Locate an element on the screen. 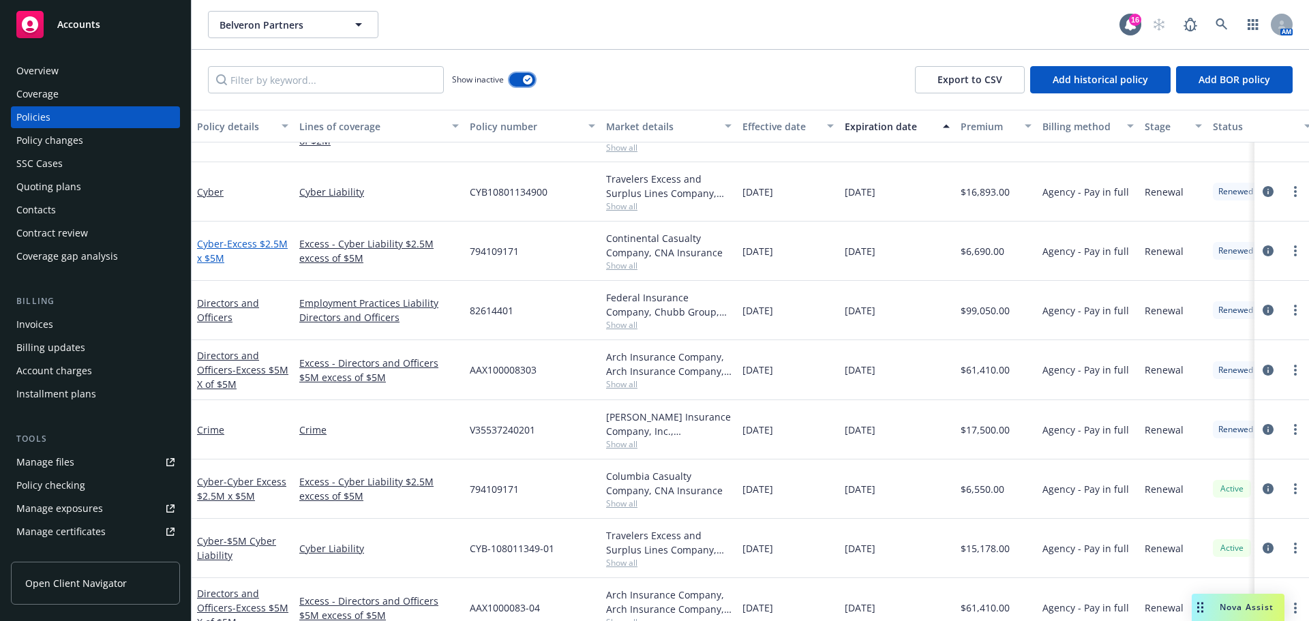  button: Policy number is located at coordinates (532, 126).